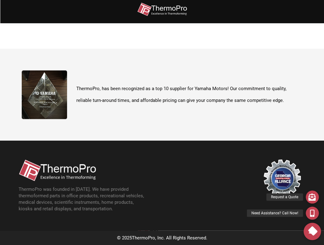 The width and height of the screenshot is (324, 245). Describe the element at coordinates (189, 95) in the screenshot. I see `p: ThermoPro, has been recognized as a top 10 supplier for Yamaha Motors! Our commitment to quality,...` at that location.